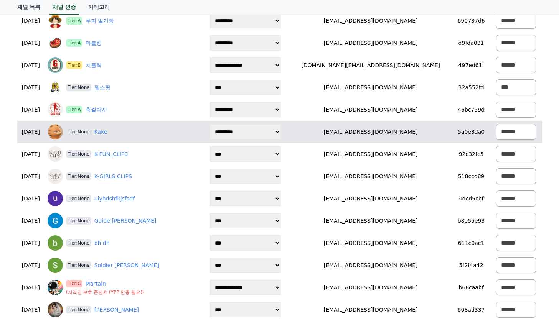 The image size is (559, 320). Describe the element at coordinates (74, 284) in the screenshot. I see `span: Tier:C` at that location.